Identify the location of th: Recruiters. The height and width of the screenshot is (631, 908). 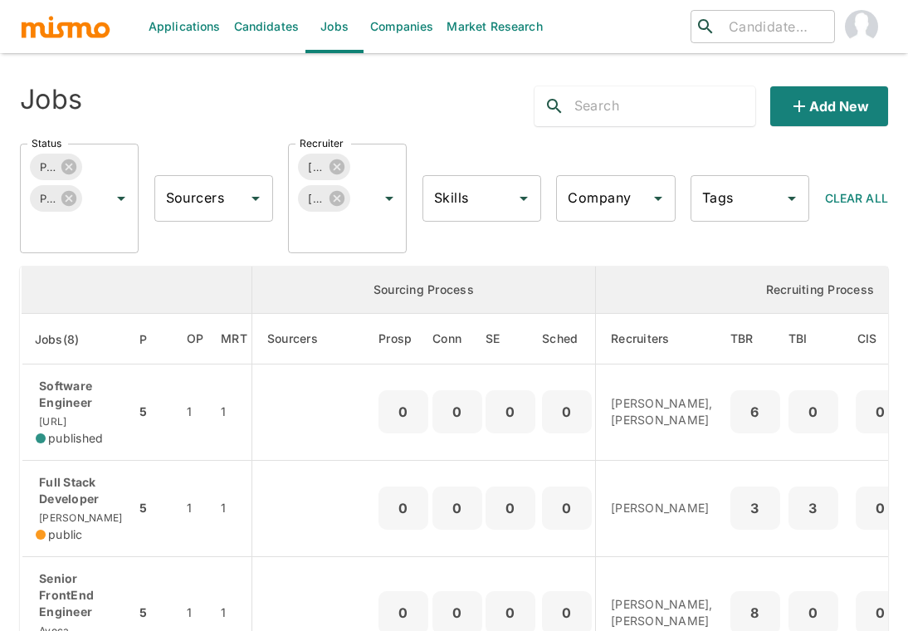
(661, 339).